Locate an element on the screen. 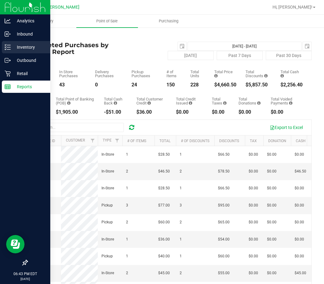  inline-svg: Inbound is located at coordinates (8, 34).